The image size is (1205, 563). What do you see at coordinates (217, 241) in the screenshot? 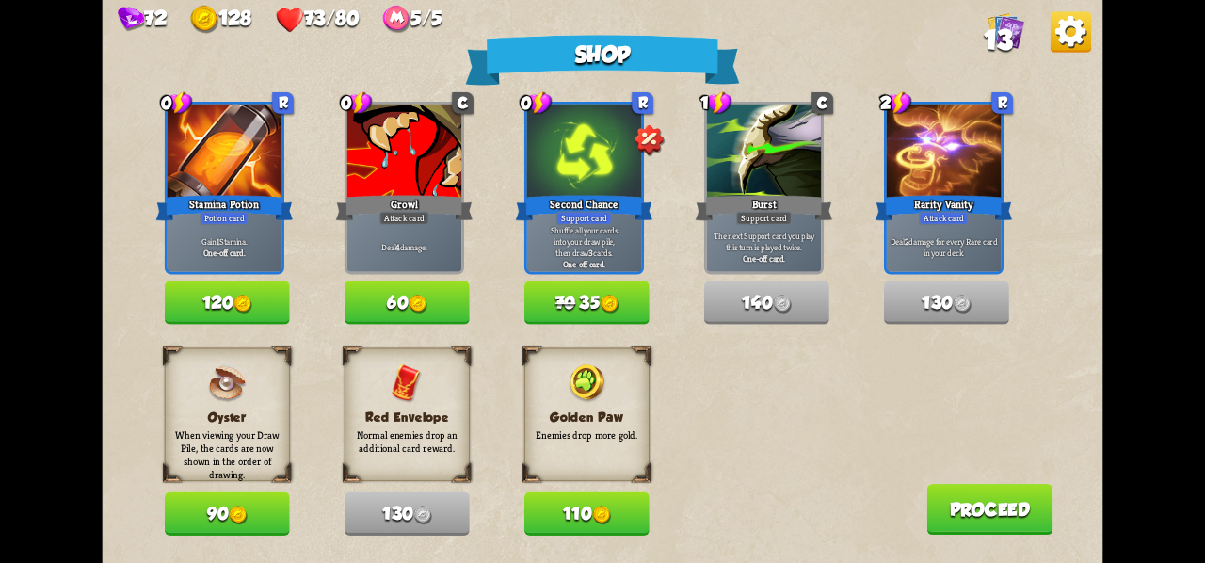
I see `b: 1` at bounding box center [217, 241].